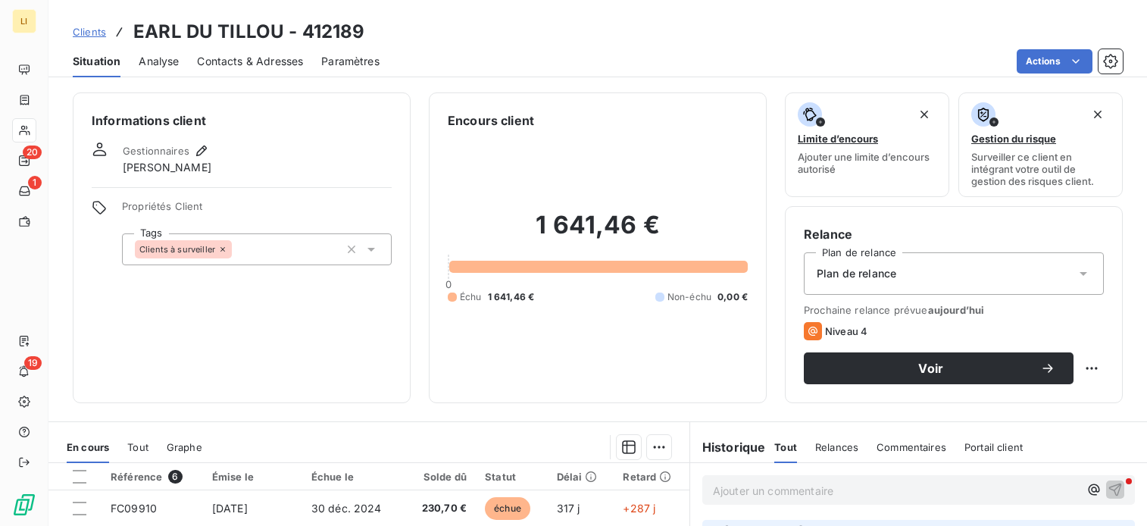 This screenshot has width=1147, height=526. What do you see at coordinates (733, 297) in the screenshot?
I see `span: 0,00 €` at bounding box center [733, 297].